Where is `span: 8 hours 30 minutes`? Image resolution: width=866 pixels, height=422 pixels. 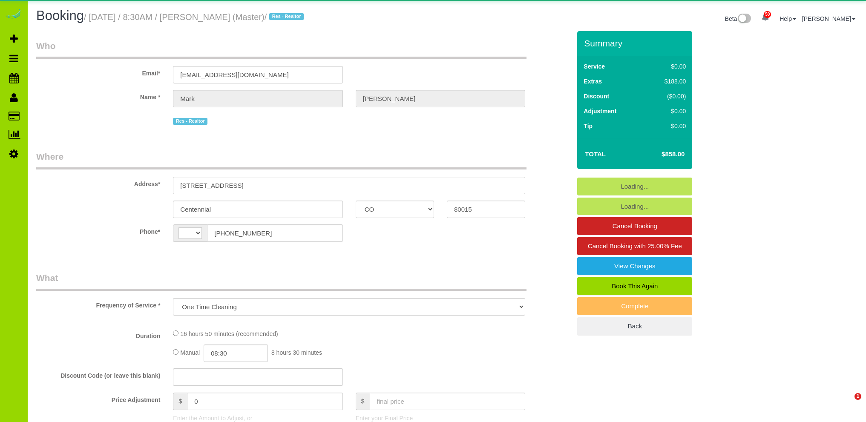 span: 8 hours 30 minutes is located at coordinates (297, 353).